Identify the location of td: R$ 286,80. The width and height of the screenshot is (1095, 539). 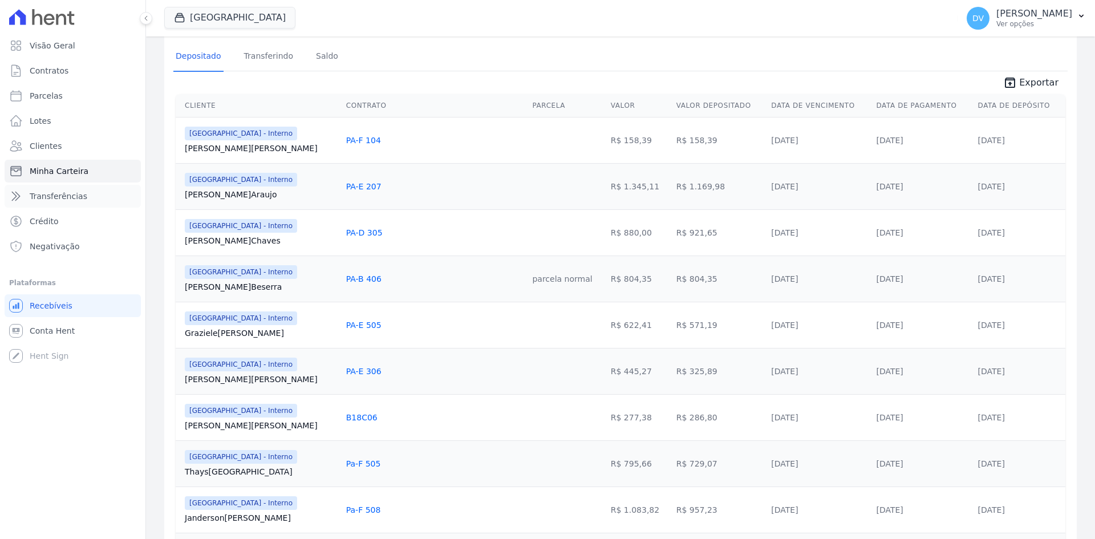
(719, 417).